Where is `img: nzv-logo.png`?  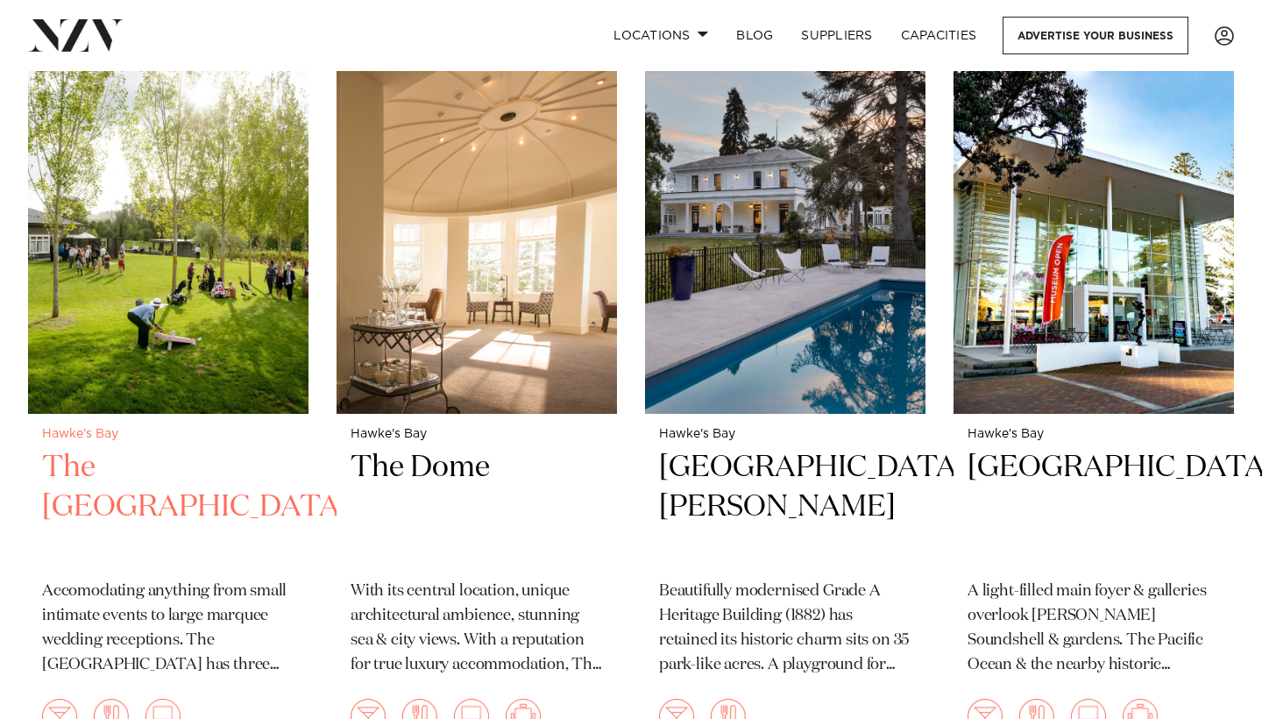 img: nzv-logo.png is located at coordinates (75, 35).